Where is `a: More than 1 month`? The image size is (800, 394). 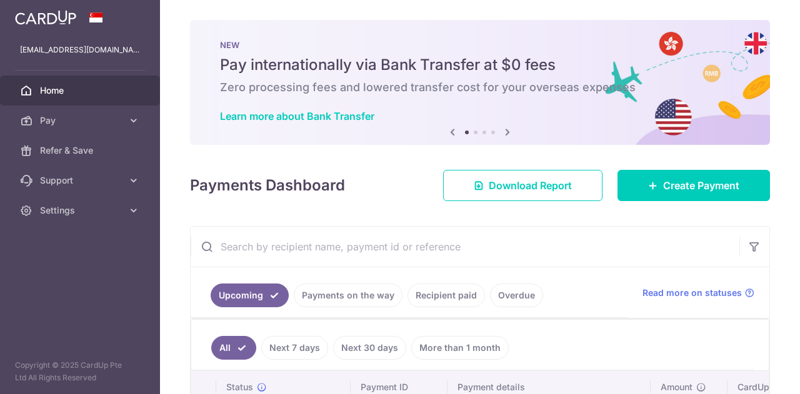 a: More than 1 month is located at coordinates (460, 348).